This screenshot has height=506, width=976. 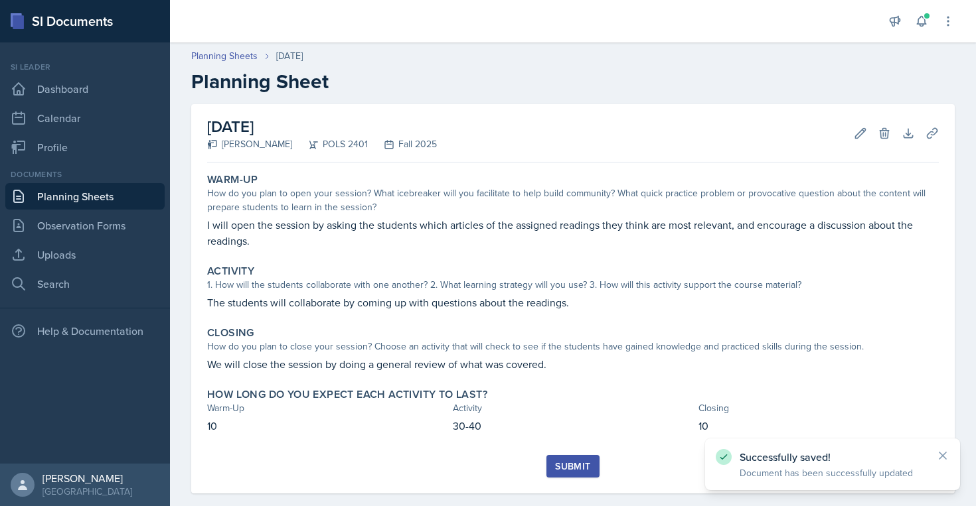 I want to click on label: Closing, so click(x=230, y=333).